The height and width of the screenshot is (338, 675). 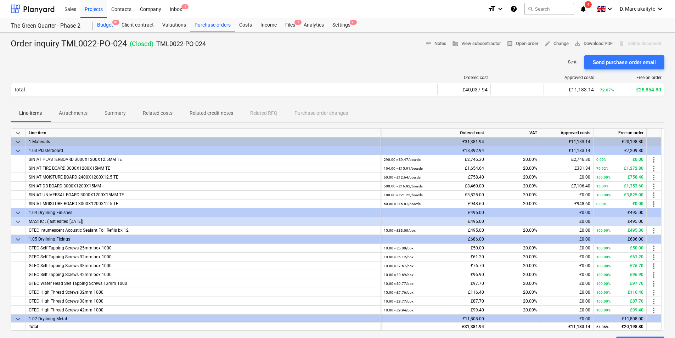 I want to click on div: £40,037.94, so click(x=464, y=90).